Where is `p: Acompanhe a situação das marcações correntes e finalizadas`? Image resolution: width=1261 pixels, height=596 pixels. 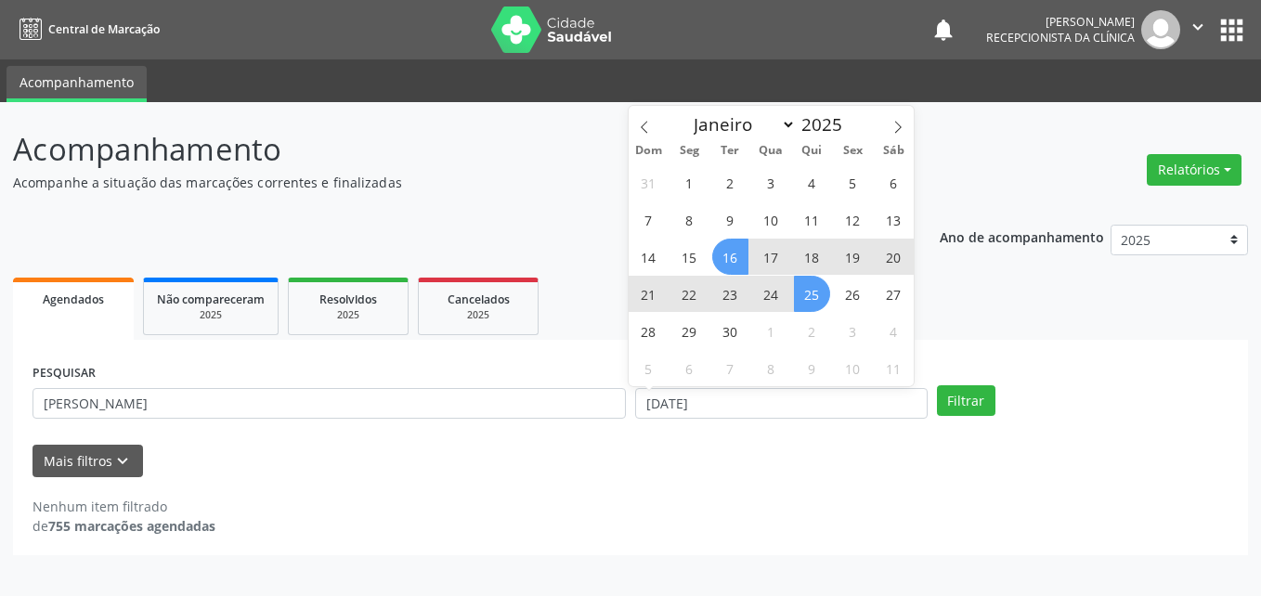
p: Acompanhe a situação das marcações correntes e finalizadas is located at coordinates (445, 182).